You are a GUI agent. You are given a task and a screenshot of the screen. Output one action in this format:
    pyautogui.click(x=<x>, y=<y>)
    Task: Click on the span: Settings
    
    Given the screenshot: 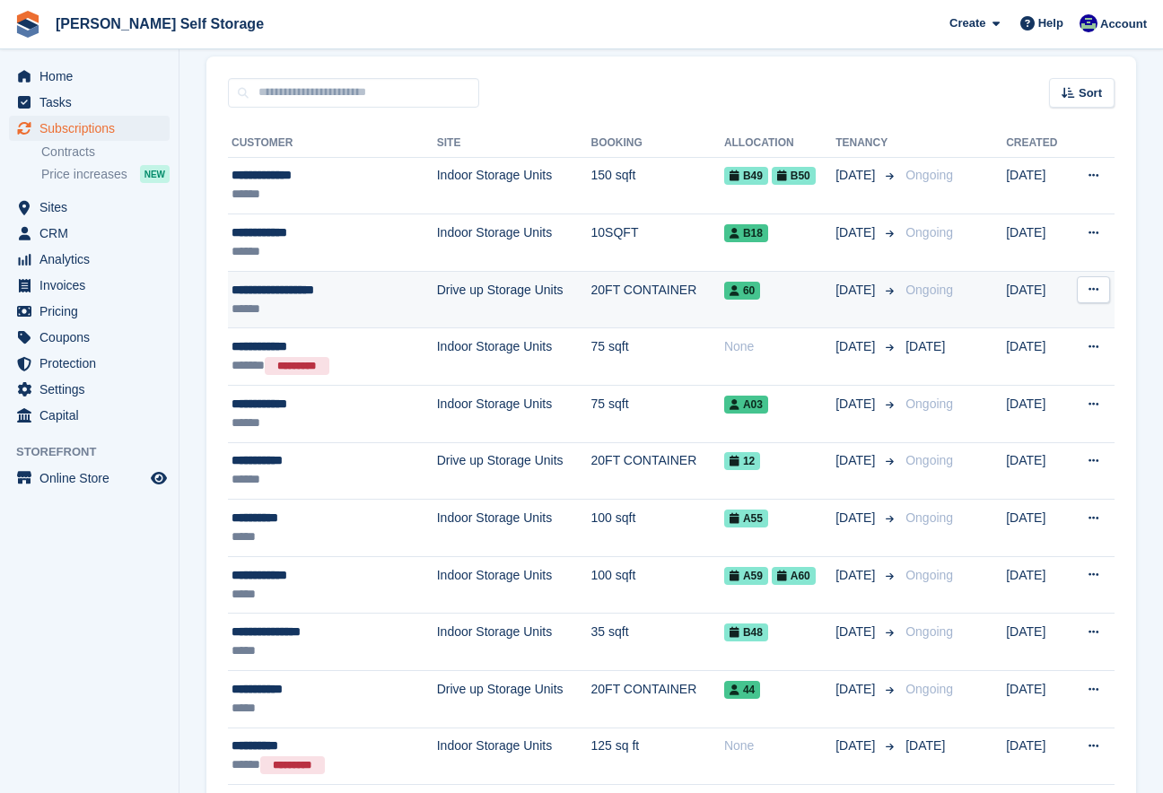 What is the action you would take?
    pyautogui.click(x=93, y=389)
    